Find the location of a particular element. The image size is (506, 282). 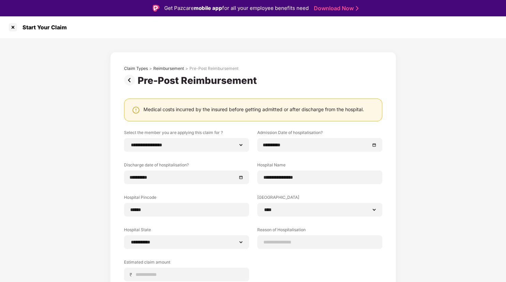

img: svg+xml;base64,PHN2ZyBpZD0iV2FybmluZ18tXzI0eDI0IiBkYXRhLW5hbWU9Ildhcm5pbmcgLSAyNHgyNCIgeG1sbnM9Im... is located at coordinates (136, 110).